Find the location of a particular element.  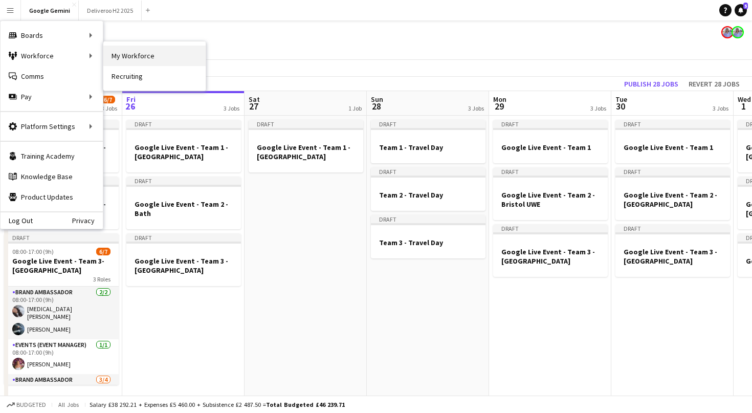

div: Pay is located at coordinates (52, 97).